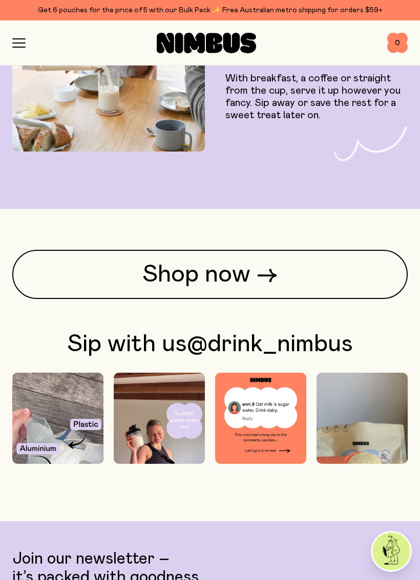 The height and width of the screenshot is (580, 420). I want to click on a: Shop now →, so click(210, 274).